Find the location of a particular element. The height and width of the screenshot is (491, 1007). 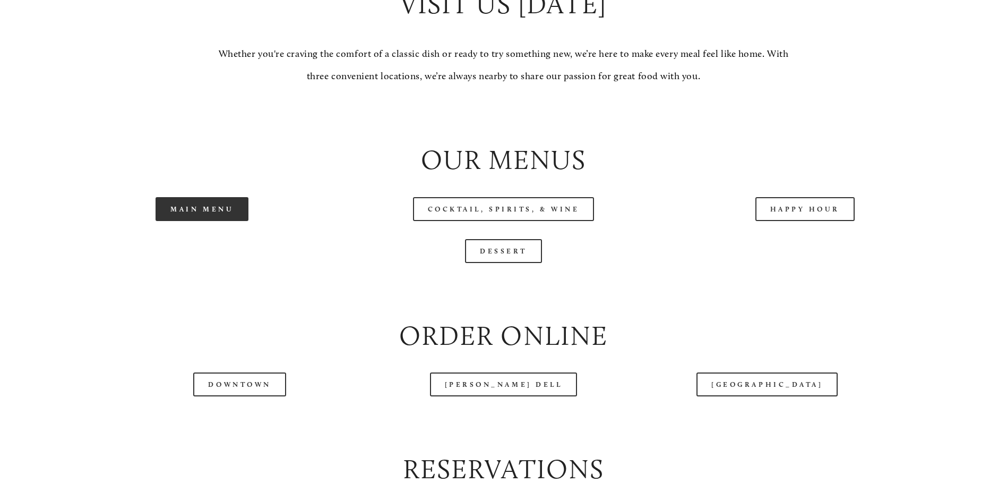

a: Downtown is located at coordinates (239, 384).